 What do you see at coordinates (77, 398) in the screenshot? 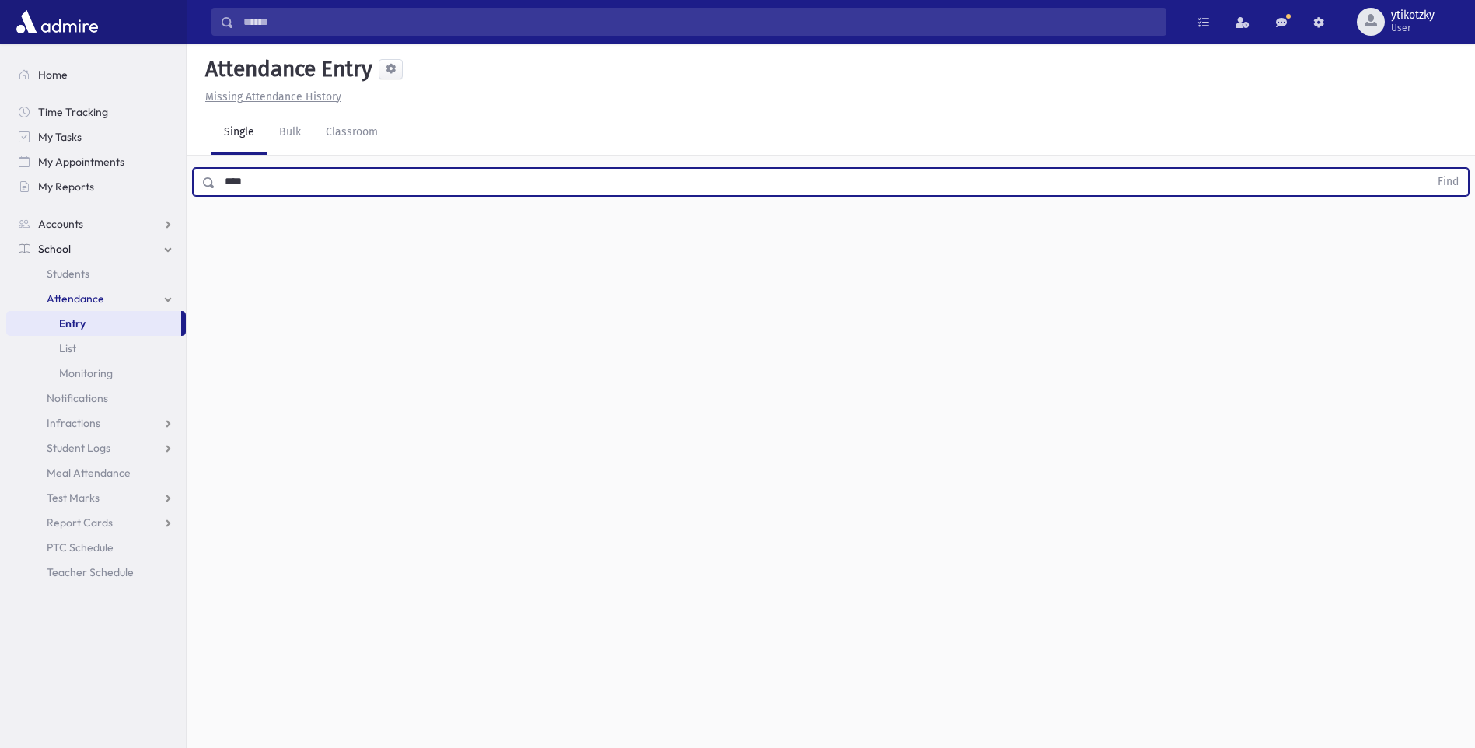
I see `span: Notifications` at bounding box center [77, 398].